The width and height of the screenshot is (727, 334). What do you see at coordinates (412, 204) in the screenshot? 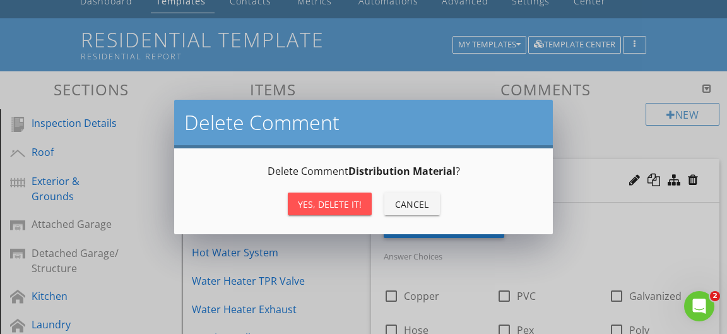
I see `button: Cancel` at bounding box center [412, 204].